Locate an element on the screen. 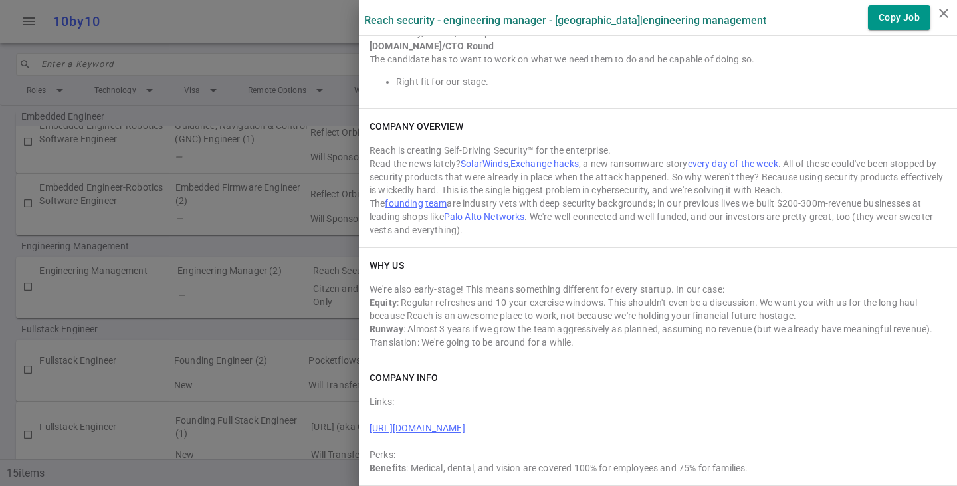 Image resolution: width=957 pixels, height=486 pixels. div: : Regular refreshes and 10-year exercise windows. This shouldn't even be a discussion. We want yo... is located at coordinates (658, 309).